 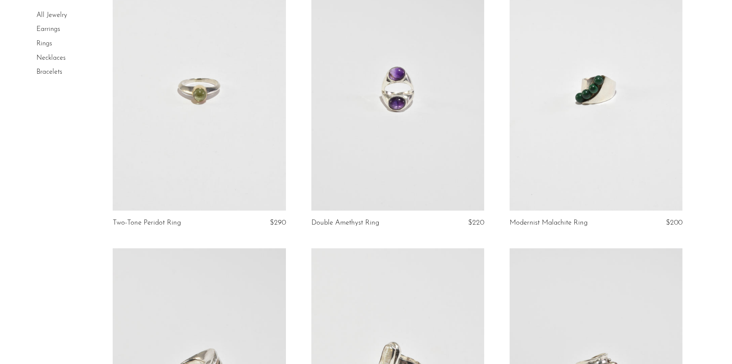 What do you see at coordinates (44, 44) in the screenshot?
I see `a: Rings` at bounding box center [44, 44].